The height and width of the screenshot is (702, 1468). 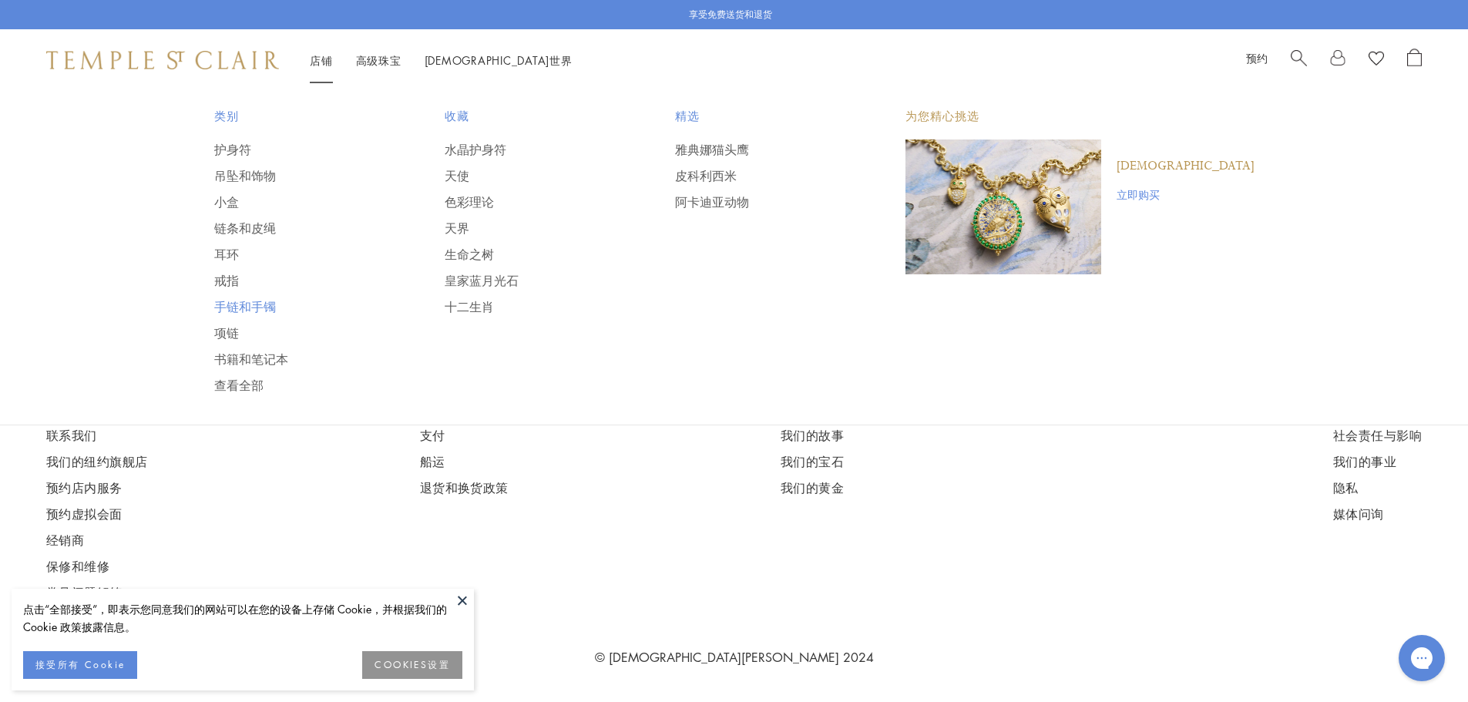 What do you see at coordinates (298, 359) in the screenshot?
I see `a: 书籍和笔记本` at bounding box center [298, 359].